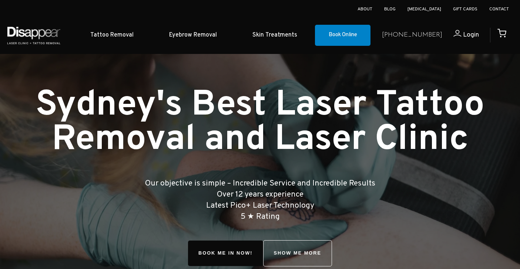  I want to click on a: Gift Cards, so click(465, 9).